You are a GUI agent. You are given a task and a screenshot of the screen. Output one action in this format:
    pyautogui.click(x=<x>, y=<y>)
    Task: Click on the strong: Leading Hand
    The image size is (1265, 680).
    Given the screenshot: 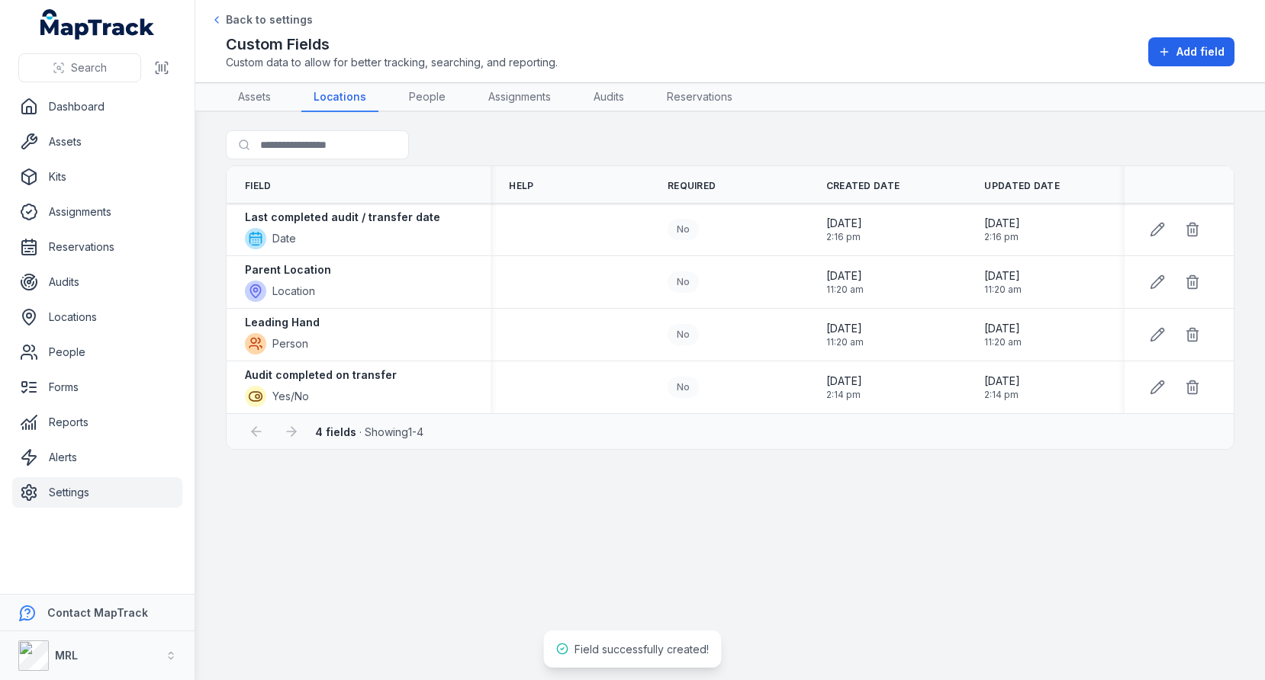 What is the action you would take?
    pyautogui.click(x=282, y=323)
    